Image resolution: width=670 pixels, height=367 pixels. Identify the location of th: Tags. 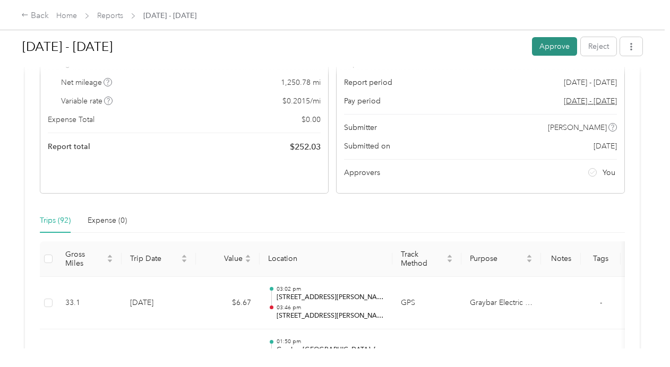
(600, 259).